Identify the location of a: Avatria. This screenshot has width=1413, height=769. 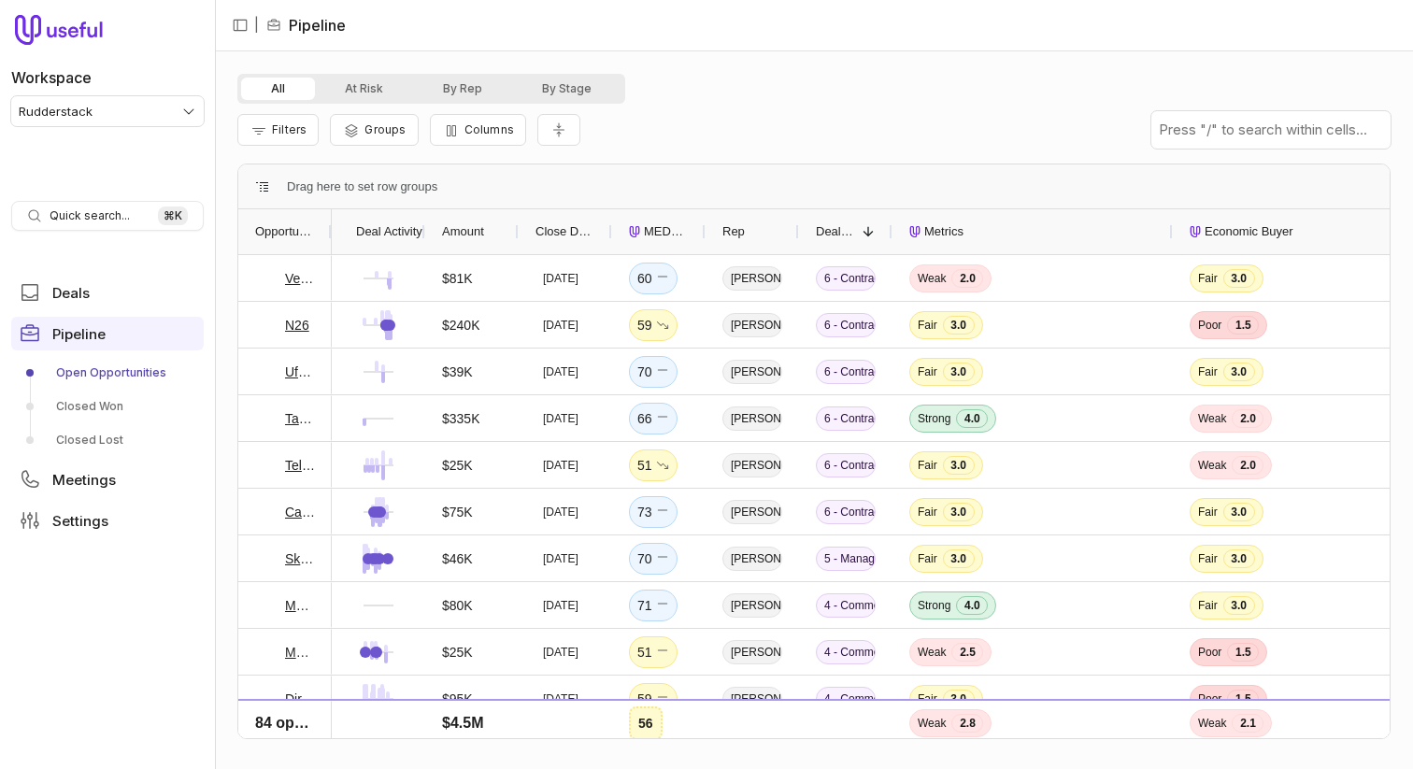
(300, 746).